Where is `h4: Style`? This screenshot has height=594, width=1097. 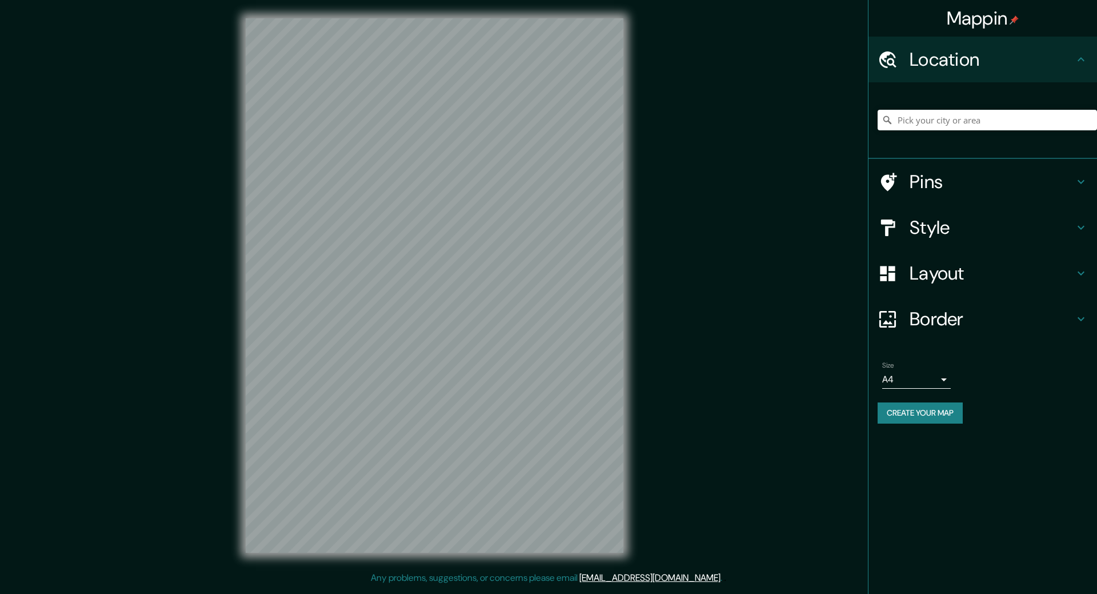
h4: Style is located at coordinates (992, 227).